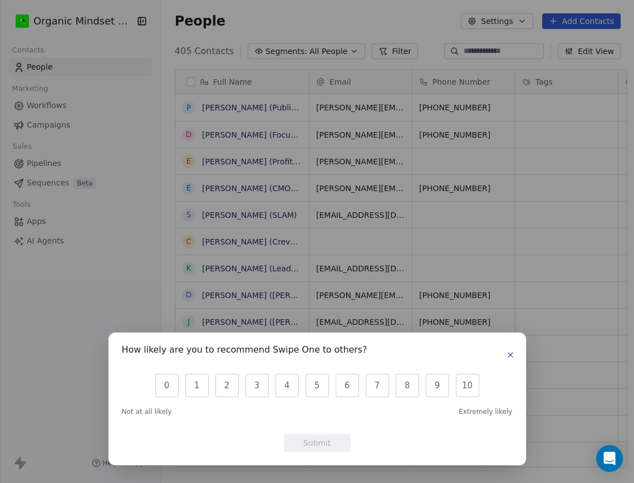 This screenshot has width=634, height=483. What do you see at coordinates (244, 351) in the screenshot?
I see `h1: How likely are you to recommend Swipe One to others?` at bounding box center [244, 351].